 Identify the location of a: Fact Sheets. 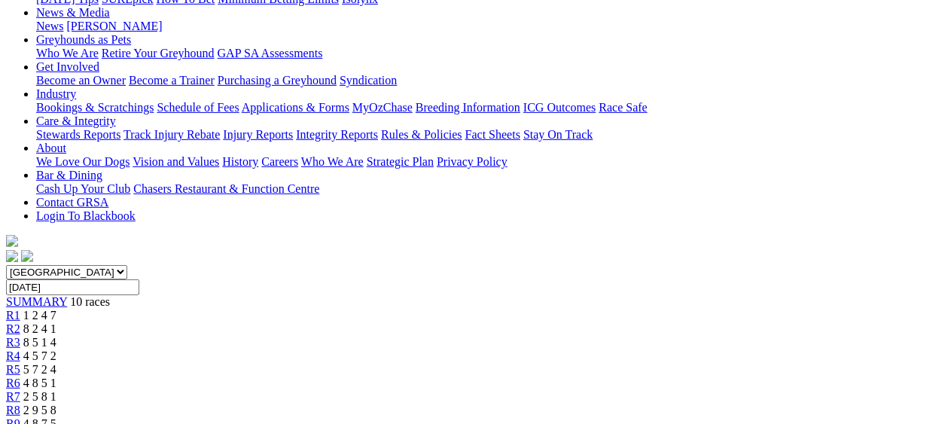
(493, 134).